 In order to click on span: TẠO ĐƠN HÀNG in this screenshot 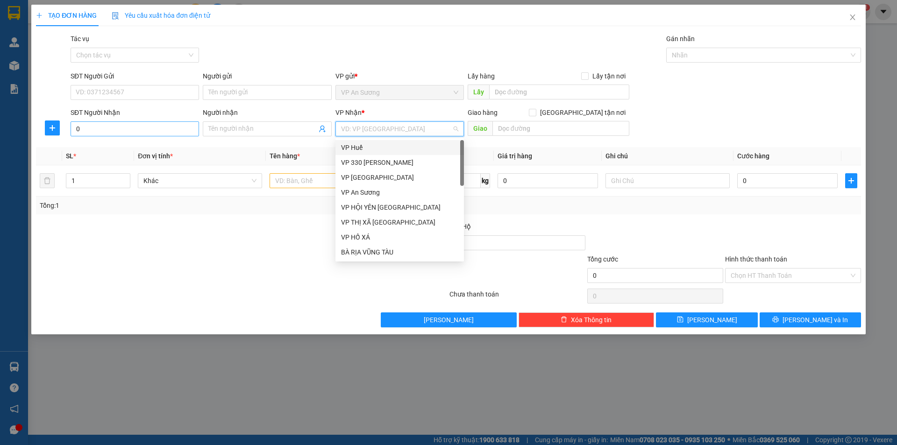, I will do `click(66, 15)`.